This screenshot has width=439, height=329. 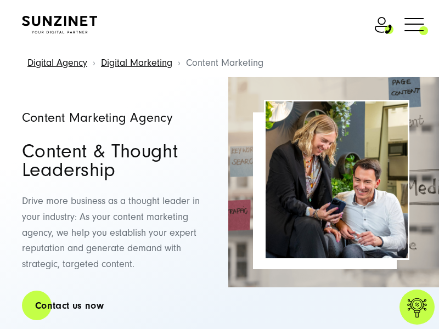 What do you see at coordinates (59, 25) in the screenshot?
I see `img: SUNZINET Full Service Digital Agentur` at bounding box center [59, 25].